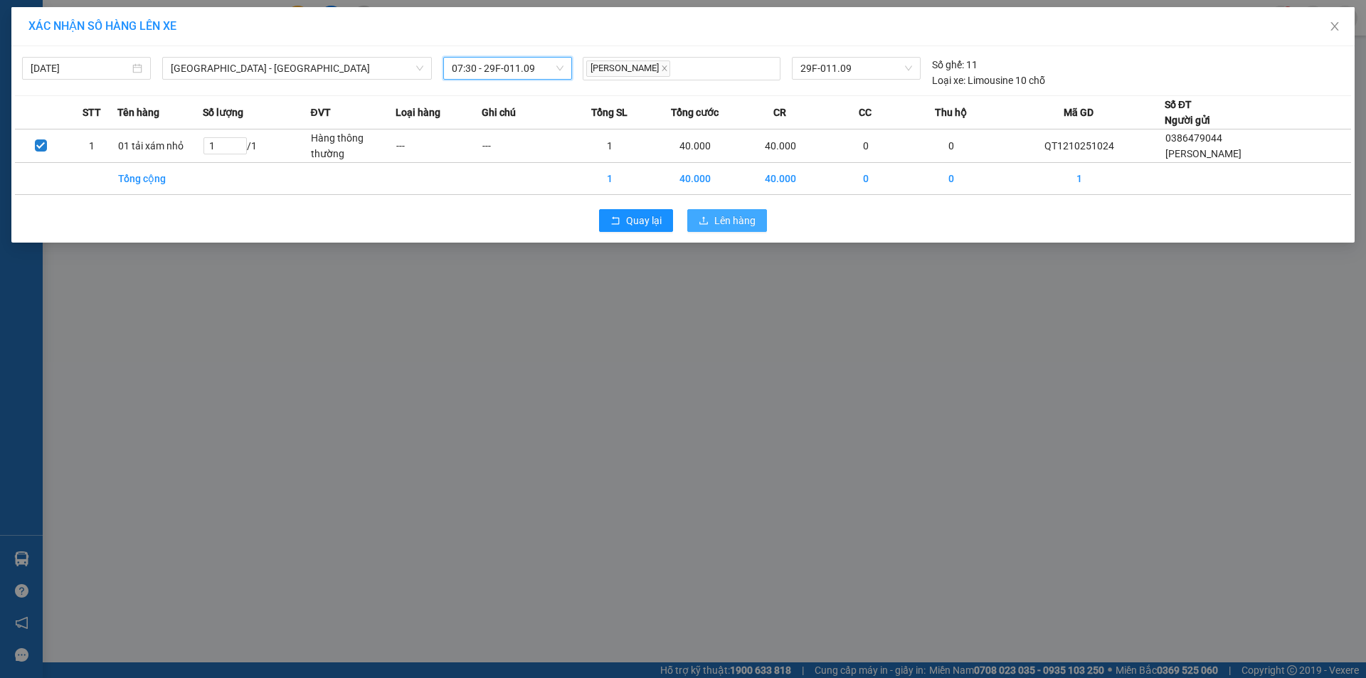 The height and width of the screenshot is (678, 1366). What do you see at coordinates (499, 112) in the screenshot?
I see `span: Ghi chú` at bounding box center [499, 112].